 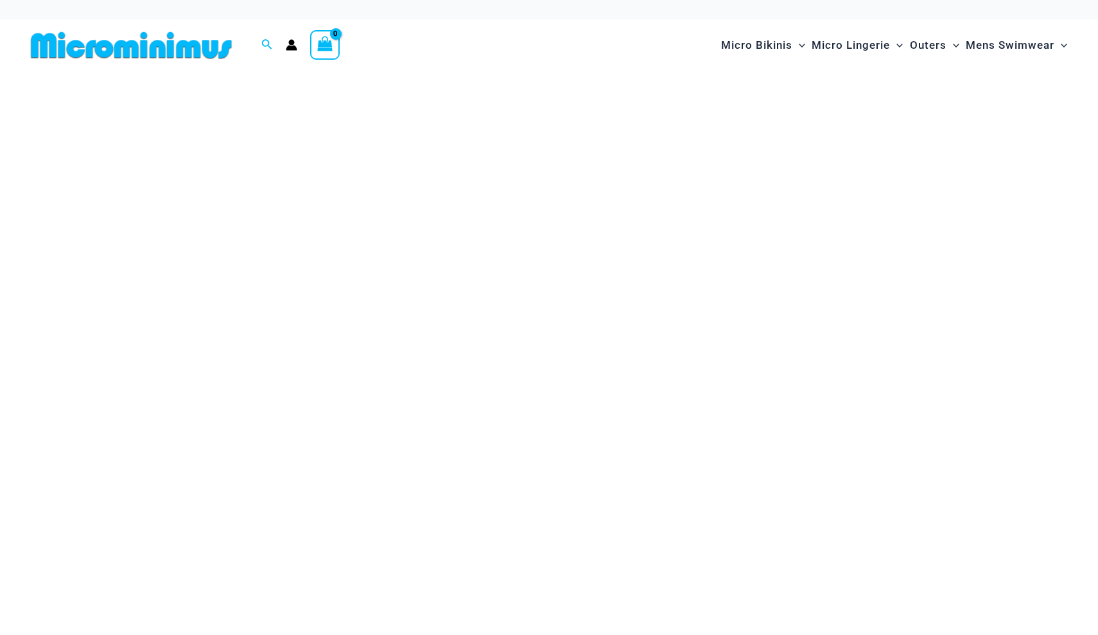 What do you see at coordinates (928, 45) in the screenshot?
I see `span: Outers` at bounding box center [928, 45].